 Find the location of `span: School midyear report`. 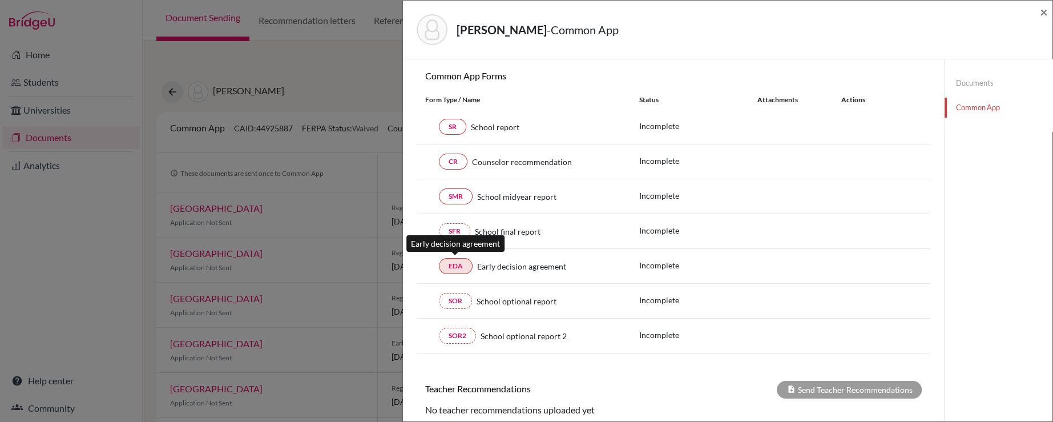

span: School midyear report is located at coordinates (517, 196).